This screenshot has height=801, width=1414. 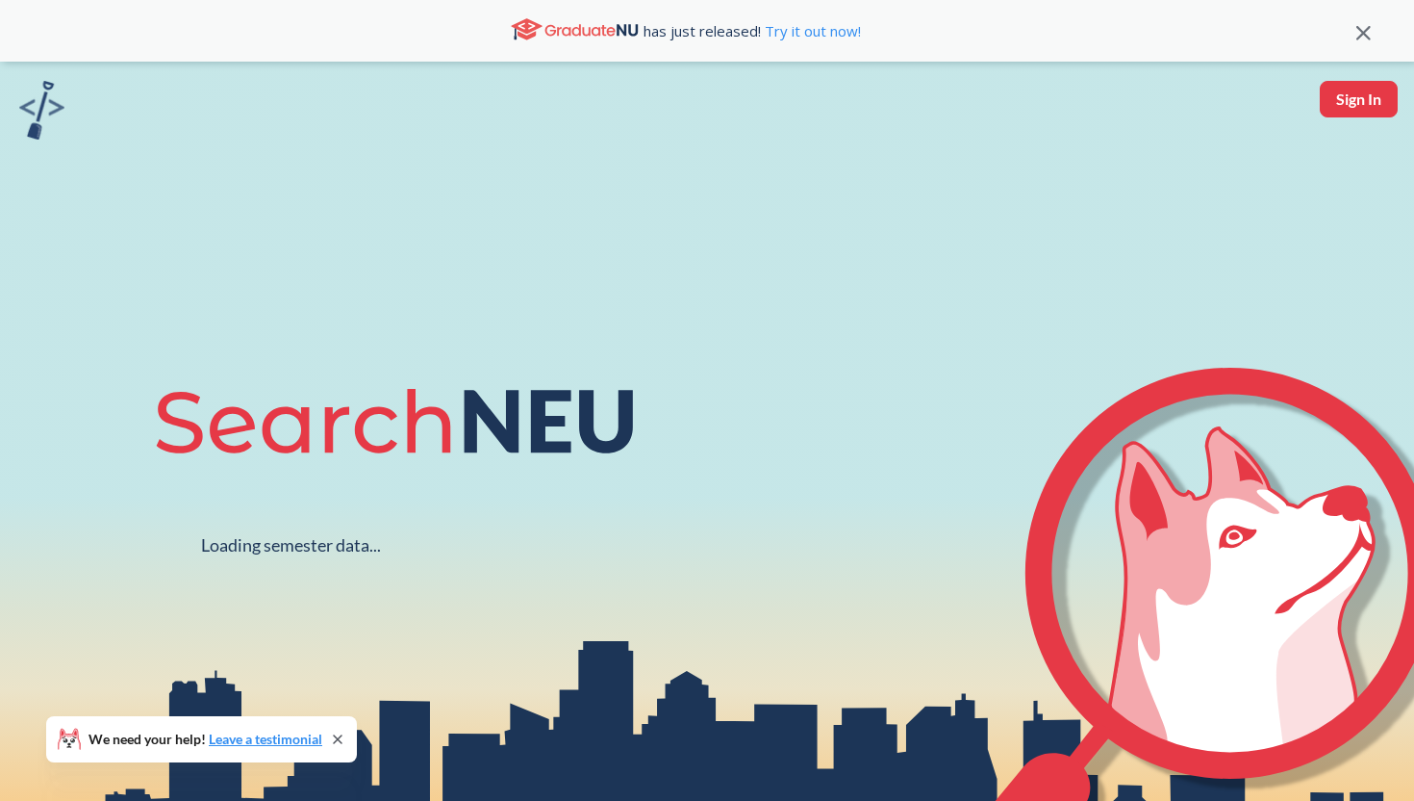 I want to click on a: Try it out now!, so click(x=811, y=31).